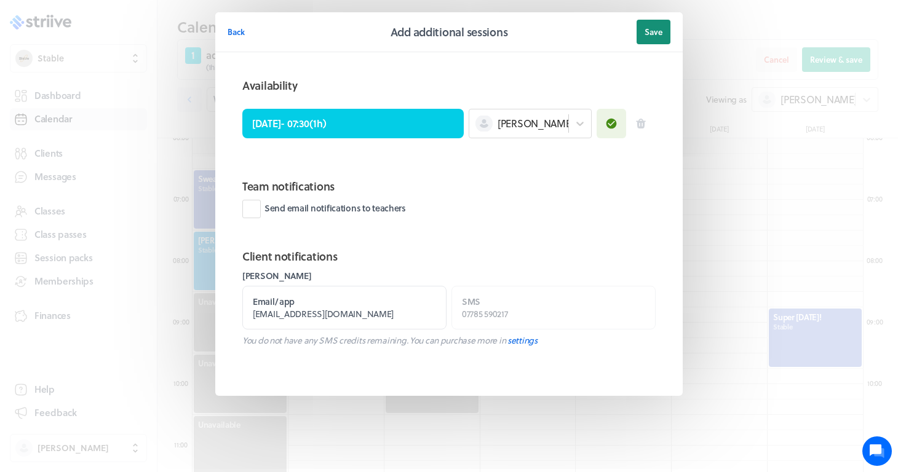  I want to click on h2: Client notifications, so click(449, 257).